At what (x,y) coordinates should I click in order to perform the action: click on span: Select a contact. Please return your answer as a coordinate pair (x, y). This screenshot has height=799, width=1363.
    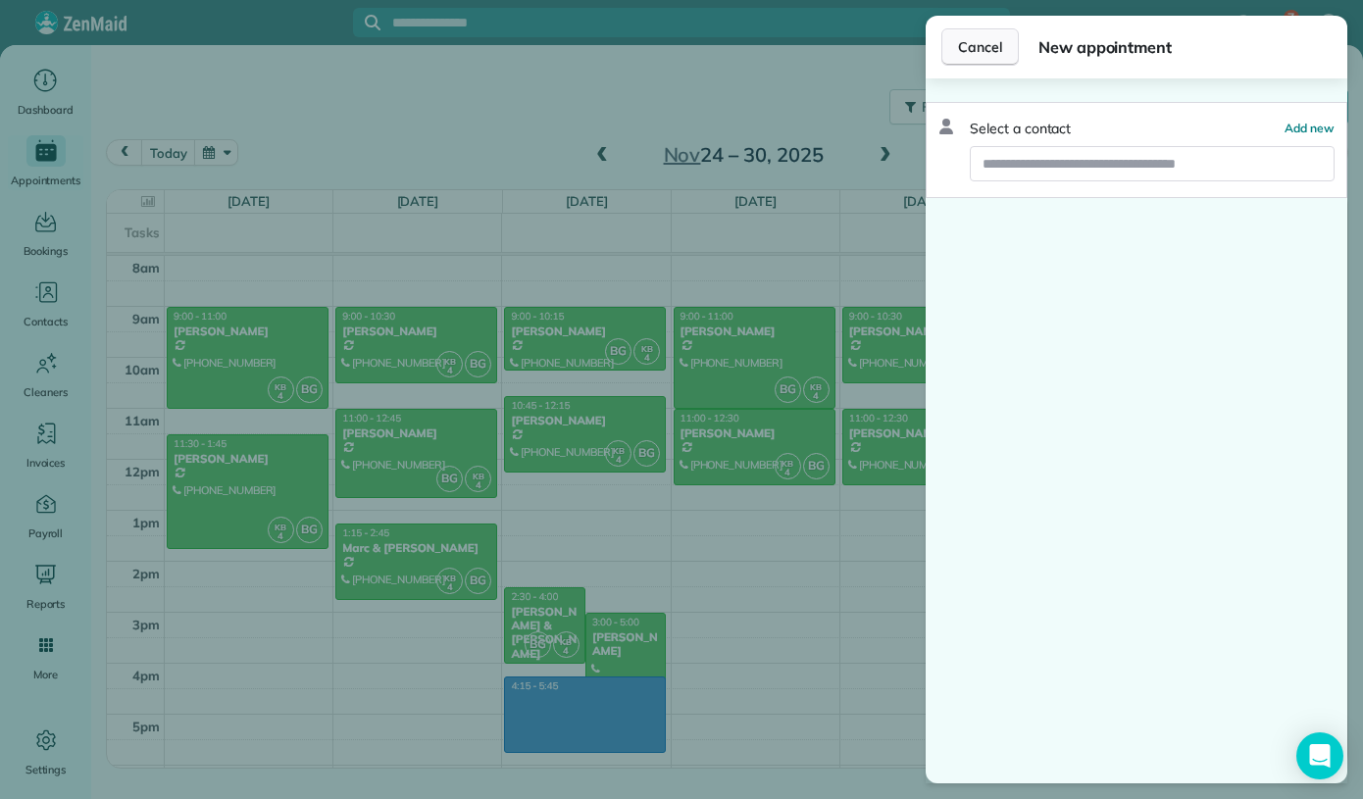
    Looking at the image, I should click on (1020, 128).